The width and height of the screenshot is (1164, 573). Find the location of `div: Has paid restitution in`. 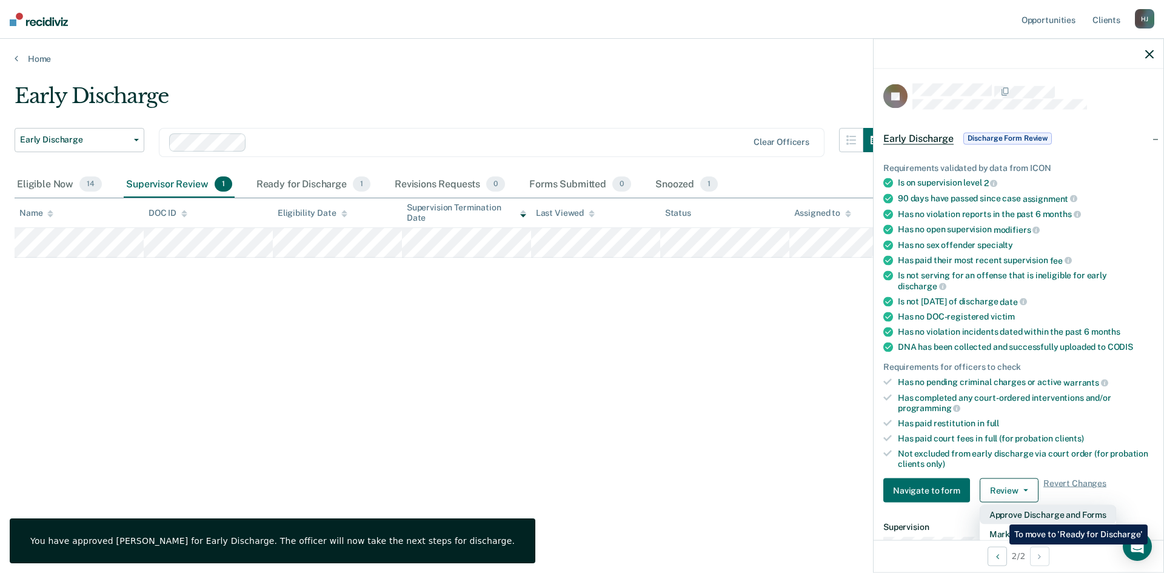

div: Has paid restitution in is located at coordinates (1026, 423).